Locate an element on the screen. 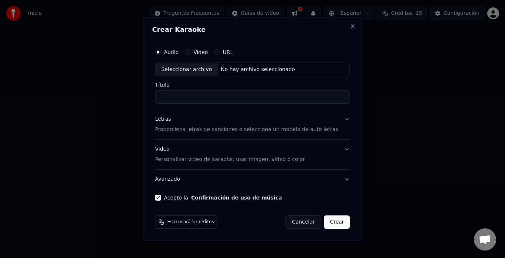  button: Crear is located at coordinates (337, 222).